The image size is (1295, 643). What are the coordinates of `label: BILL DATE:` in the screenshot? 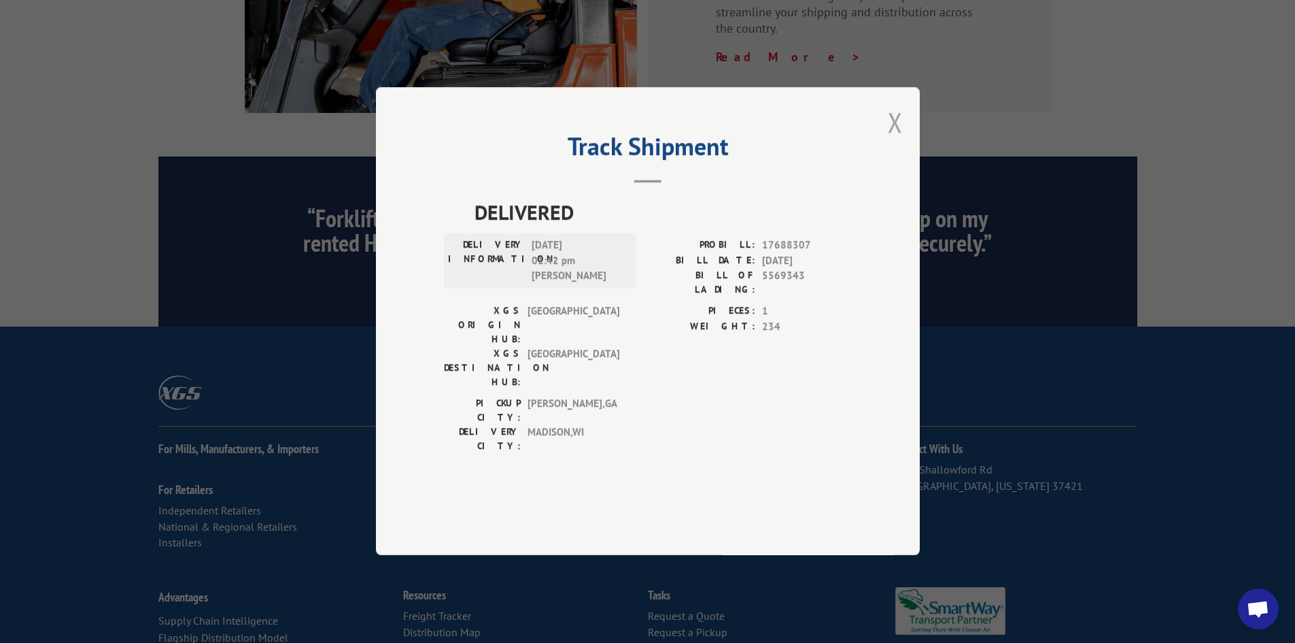 It's located at (702, 260).